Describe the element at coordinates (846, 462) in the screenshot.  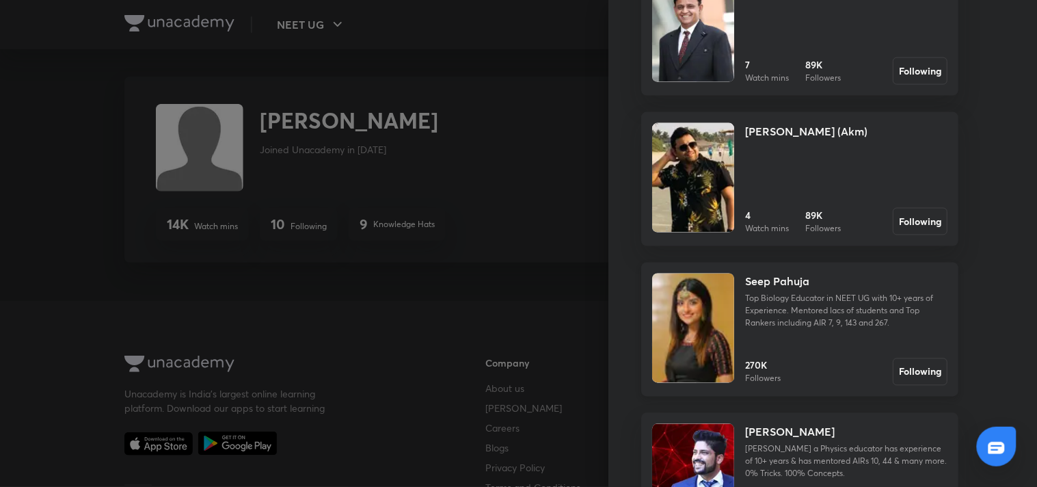
I see `p: Prateek Jain a Physics educator has experience of 10+ years & has mentored AIRs 10, 44 & many mor...` at that location.